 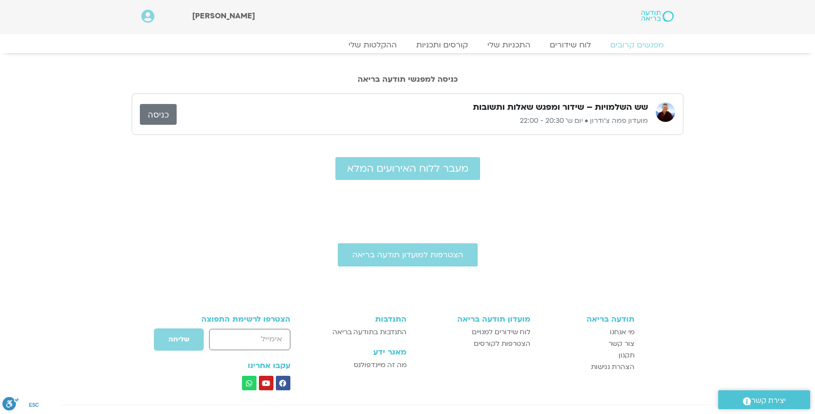 What do you see at coordinates (235, 366) in the screenshot?
I see `h3: עקבו אחרינו` at bounding box center [235, 366].